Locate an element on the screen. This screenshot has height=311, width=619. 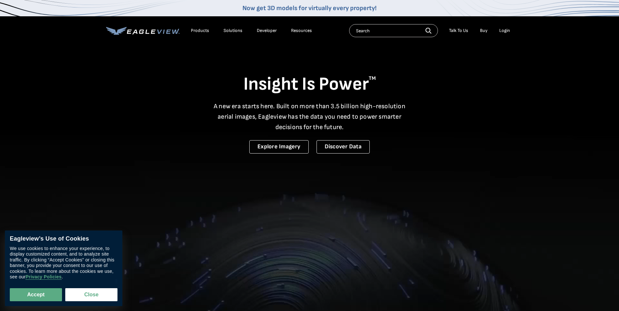
div: Products is located at coordinates (200, 31).